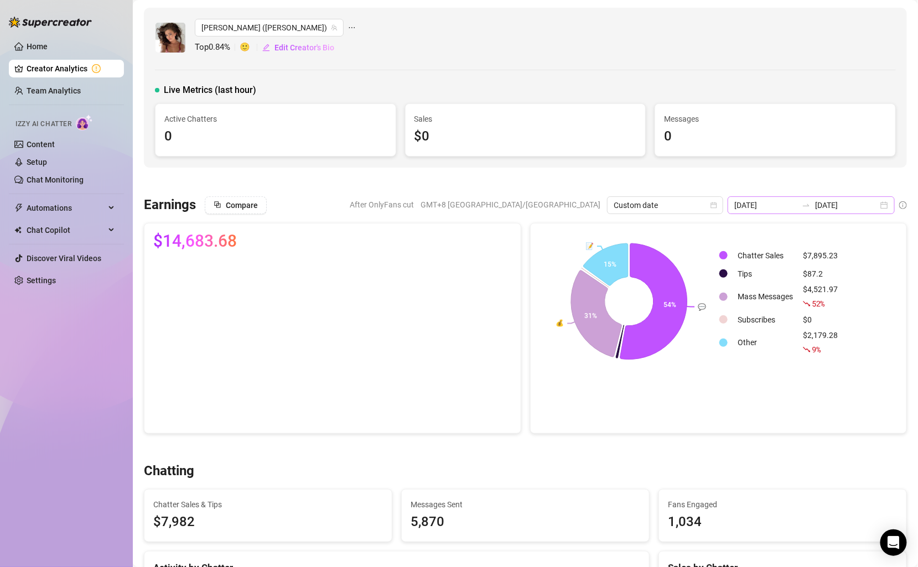 The height and width of the screenshot is (567, 918). Describe the element at coordinates (217, 48) in the screenshot. I see `span: Top 0.84 %` at that location.